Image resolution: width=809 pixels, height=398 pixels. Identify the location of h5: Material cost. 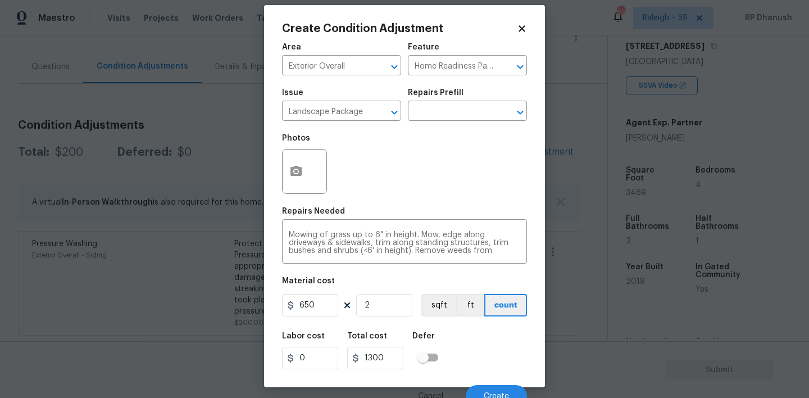
(309, 281).